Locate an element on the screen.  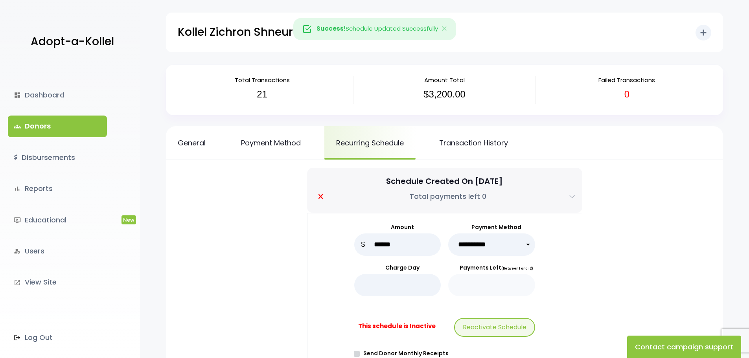
b: This schedule is Inactive is located at coordinates (397, 330).